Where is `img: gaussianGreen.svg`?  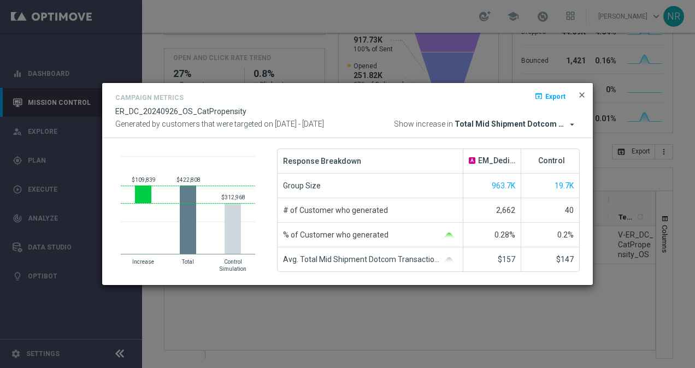 img: gaussianGreen.svg is located at coordinates (449, 236).